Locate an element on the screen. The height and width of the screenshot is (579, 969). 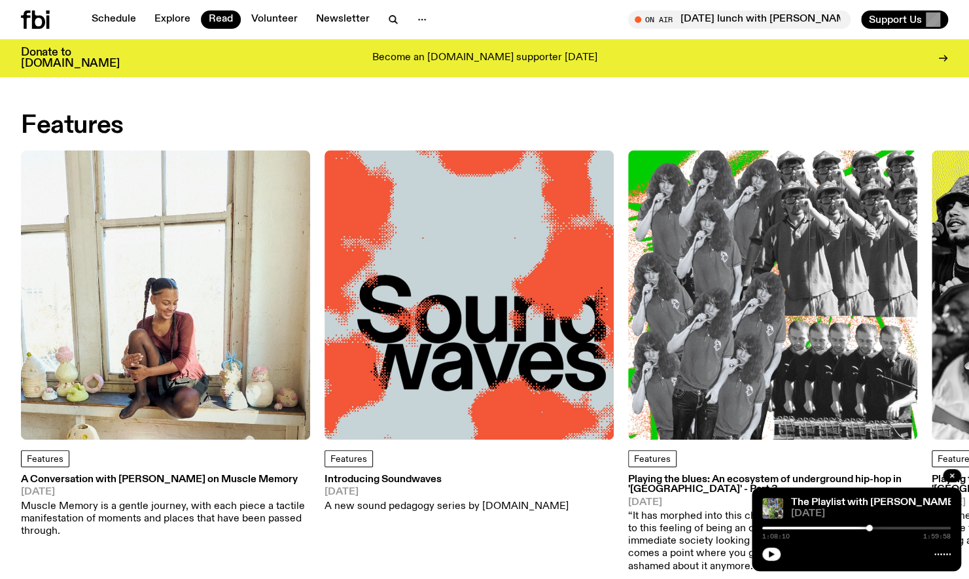
h2: Features is located at coordinates (72, 126).